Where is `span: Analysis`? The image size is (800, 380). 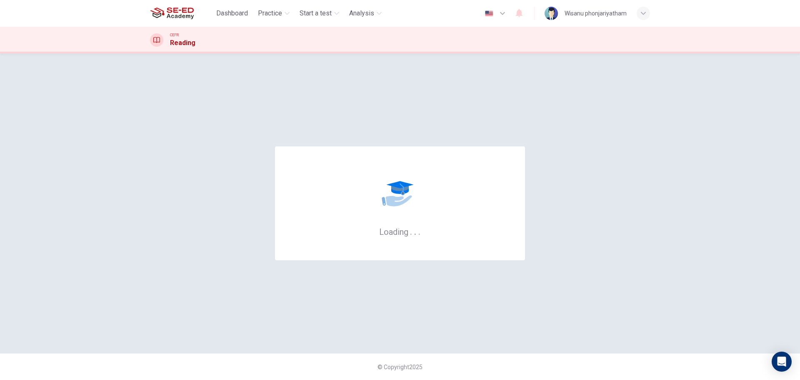 span: Analysis is located at coordinates (362, 13).